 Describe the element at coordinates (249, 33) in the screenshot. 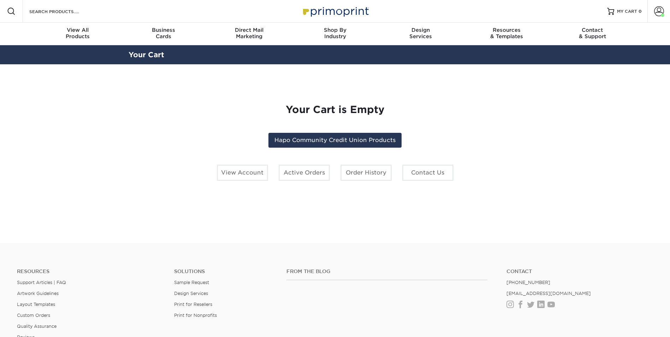

I see `div: Marketing` at that location.